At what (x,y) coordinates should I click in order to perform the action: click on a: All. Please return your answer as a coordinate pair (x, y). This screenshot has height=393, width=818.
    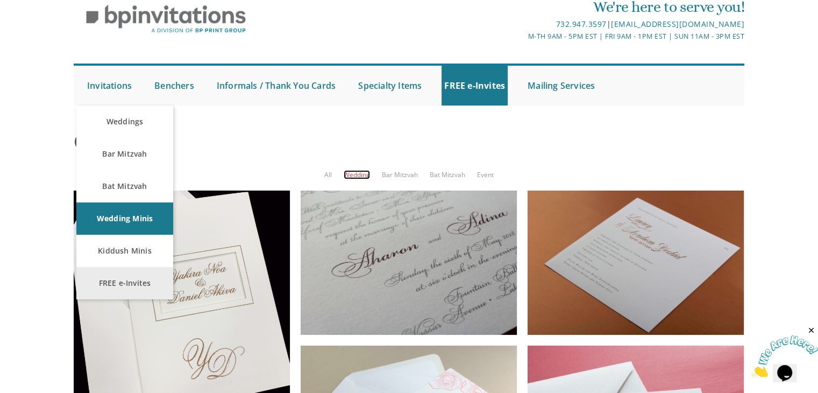
    Looking at the image, I should click on (328, 174).